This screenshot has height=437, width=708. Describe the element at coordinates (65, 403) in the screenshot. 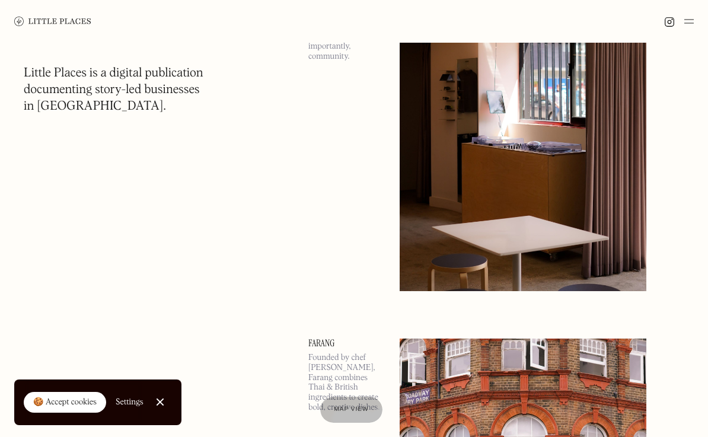

I see `div: 🍪 Accept cookies` at that location.